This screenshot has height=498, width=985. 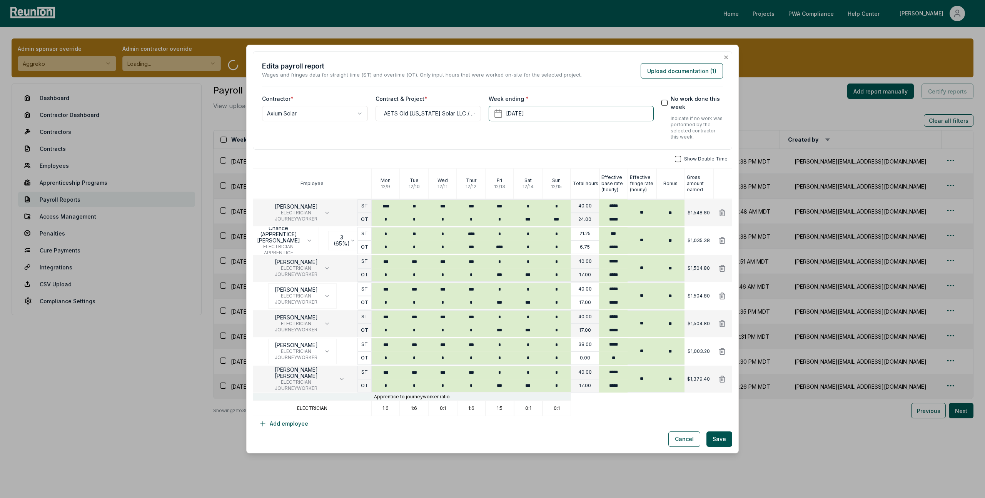 I want to click on p: Apprentice to journeyworker ratio, so click(x=412, y=397).